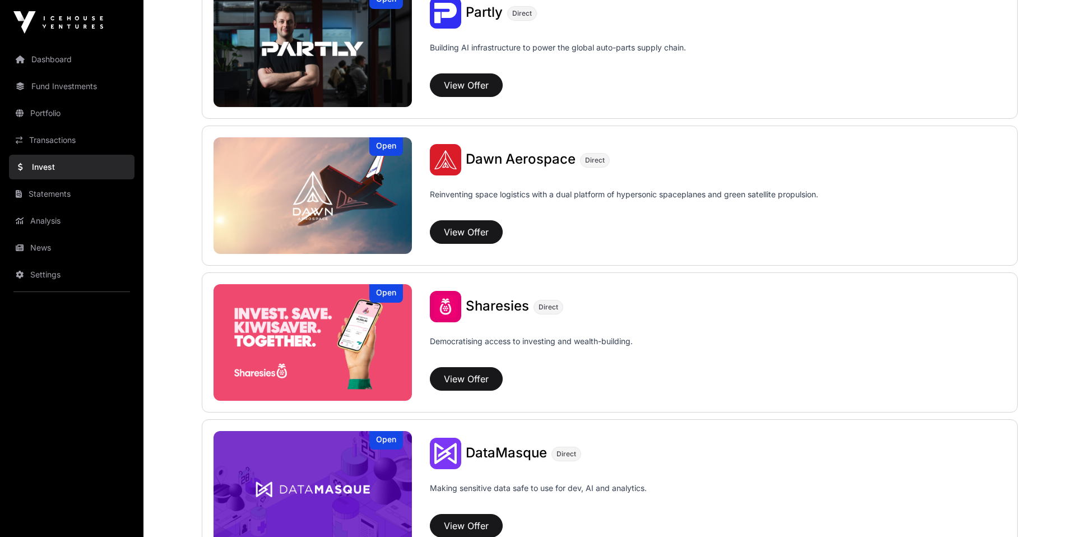 The width and height of the screenshot is (1076, 537). I want to click on a: Settings, so click(72, 275).